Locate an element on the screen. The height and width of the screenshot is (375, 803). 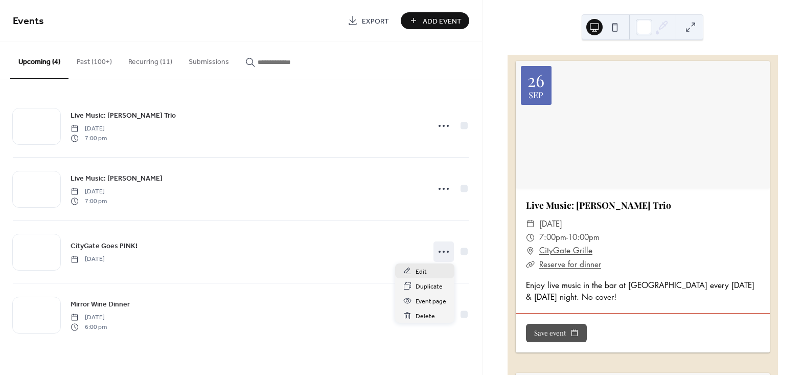
a: Reserve for dinner is located at coordinates (570, 264).